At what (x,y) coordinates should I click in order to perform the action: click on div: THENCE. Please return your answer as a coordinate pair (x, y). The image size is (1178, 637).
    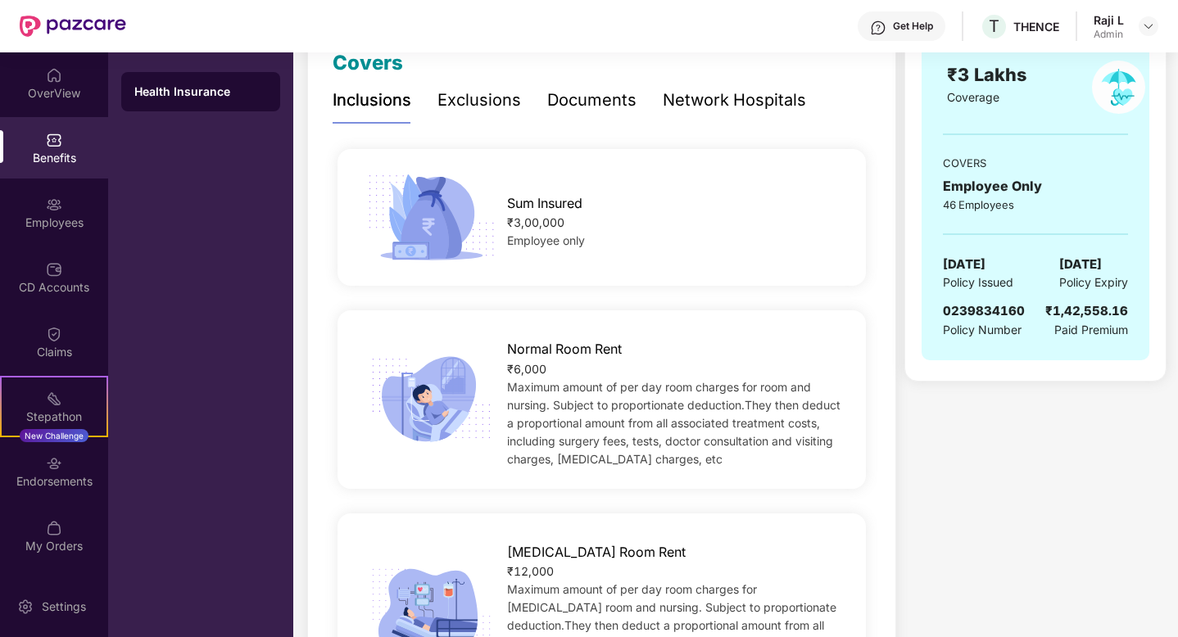
    Looking at the image, I should click on (1036, 26).